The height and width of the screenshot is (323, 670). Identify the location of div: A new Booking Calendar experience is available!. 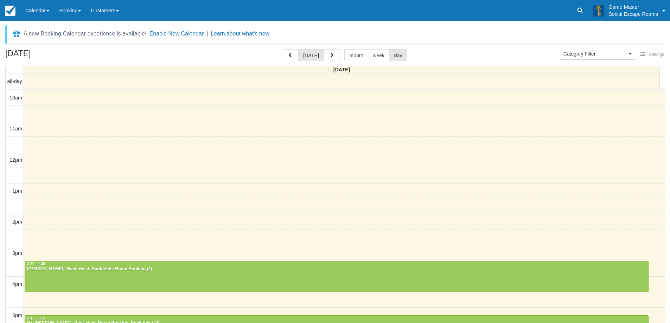
(85, 34).